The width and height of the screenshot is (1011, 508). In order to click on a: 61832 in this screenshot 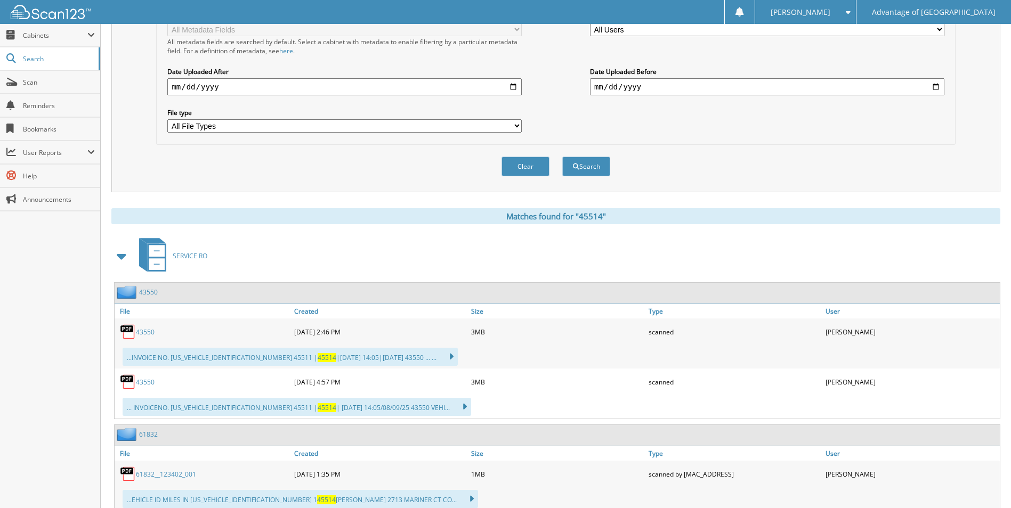, I will do `click(148, 434)`.